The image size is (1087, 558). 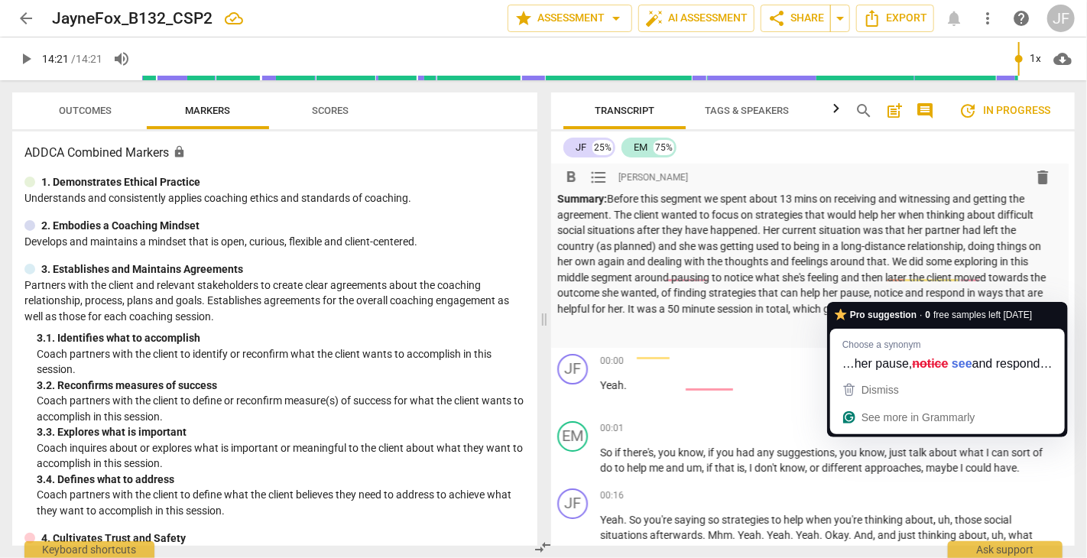 I want to click on span: 14:21, so click(x=55, y=59).